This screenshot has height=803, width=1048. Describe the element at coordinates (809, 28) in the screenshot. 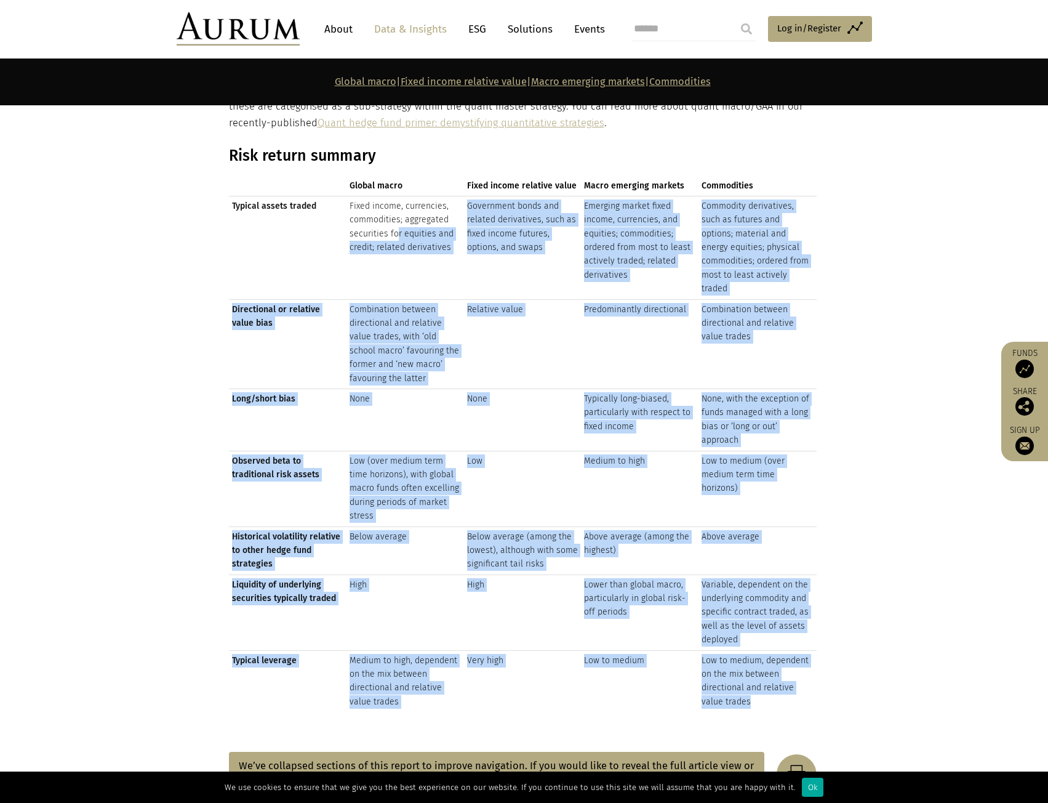

I see `span: Log in/Register` at that location.